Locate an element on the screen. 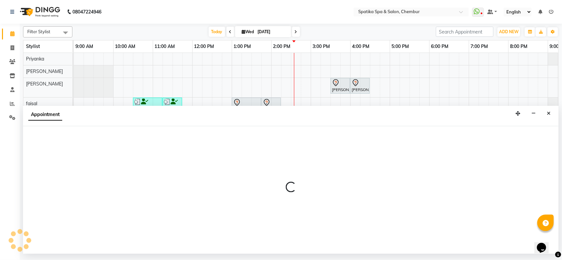  b: 08047224946 is located at coordinates (87, 12).